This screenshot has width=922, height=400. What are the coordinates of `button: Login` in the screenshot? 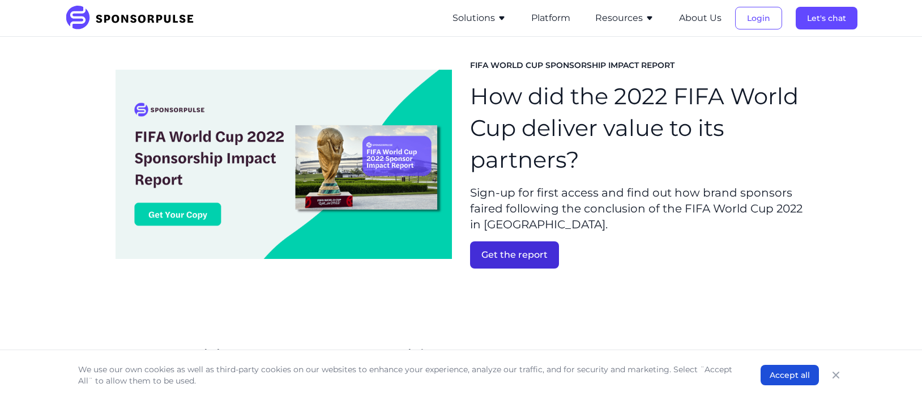 It's located at (759, 18).